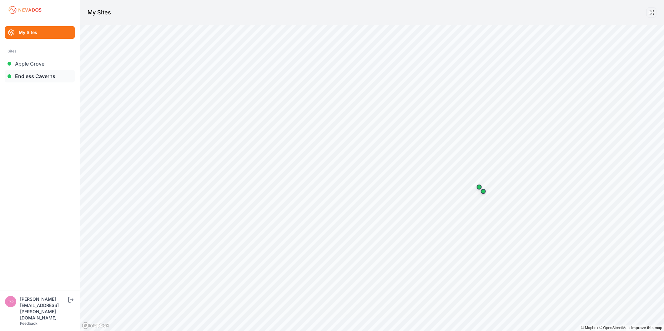 This screenshot has width=664, height=331. I want to click on a: OpenStreetMap, so click(614, 328).